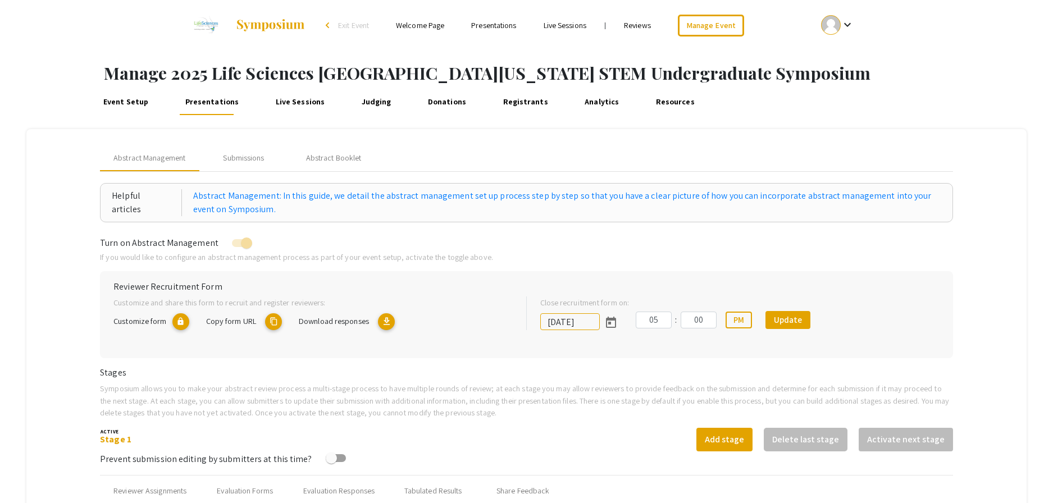 Image resolution: width=1053 pixels, height=503 pixels. What do you see at coordinates (446, 102) in the screenshot?
I see `a: Donations` at bounding box center [446, 102].